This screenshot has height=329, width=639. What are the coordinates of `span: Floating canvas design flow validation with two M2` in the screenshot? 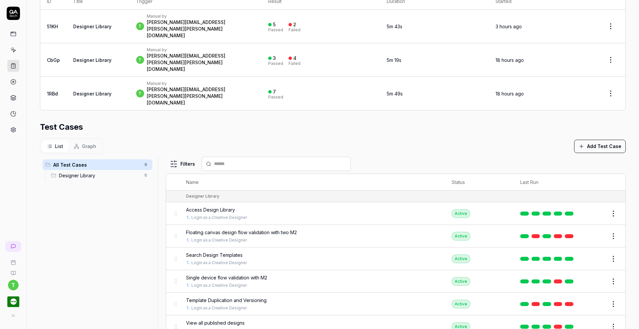 It's located at (241, 232).